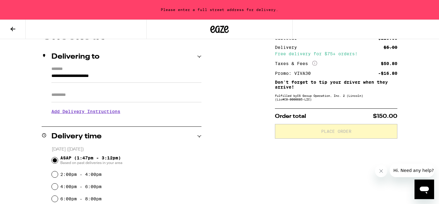 This screenshot has width=439, height=204. I want to click on div: Subtotal, so click(288, 38).